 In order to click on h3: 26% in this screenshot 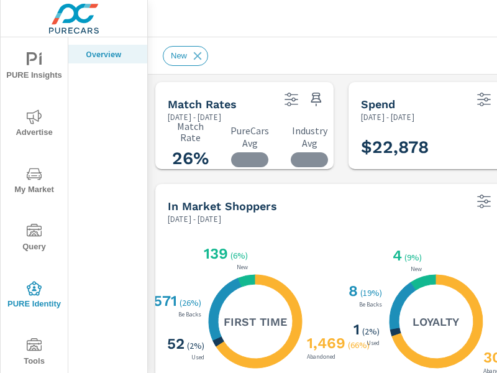, I will do `click(190, 159)`.